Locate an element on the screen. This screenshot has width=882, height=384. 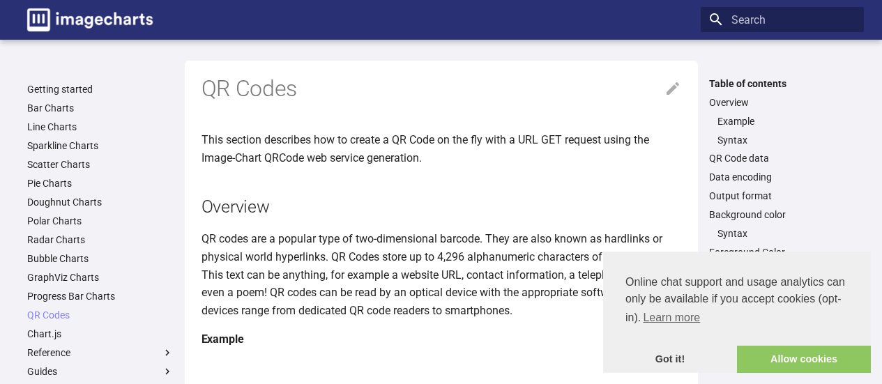
a: Polar Charts is located at coordinates (100, 221).